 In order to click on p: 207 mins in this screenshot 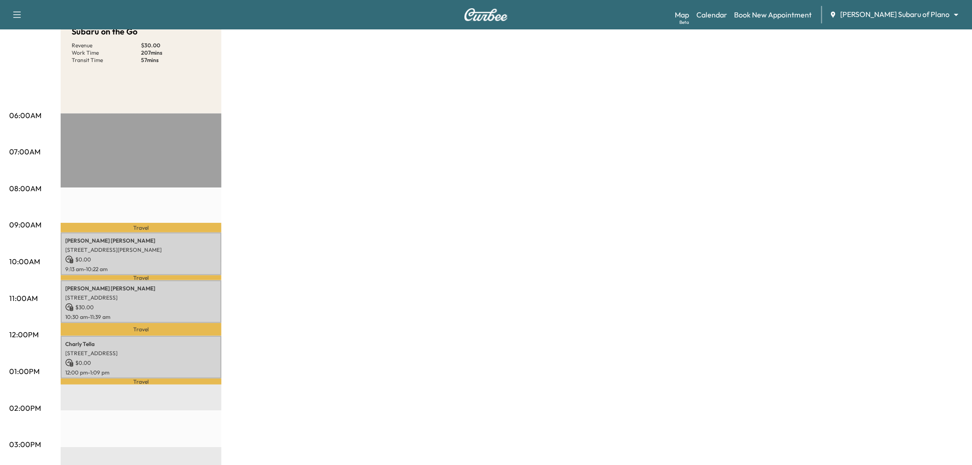, I will do `click(175, 53)`.